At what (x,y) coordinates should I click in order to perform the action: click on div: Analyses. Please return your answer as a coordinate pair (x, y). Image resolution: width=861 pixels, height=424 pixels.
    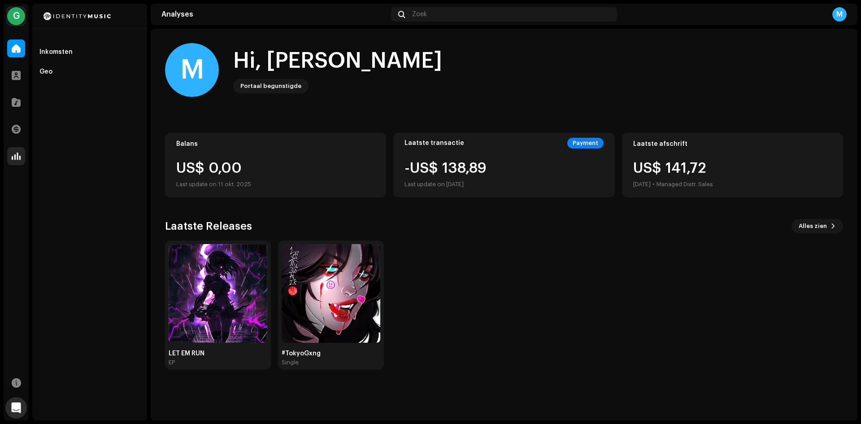
    Looking at the image, I should click on (274, 14).